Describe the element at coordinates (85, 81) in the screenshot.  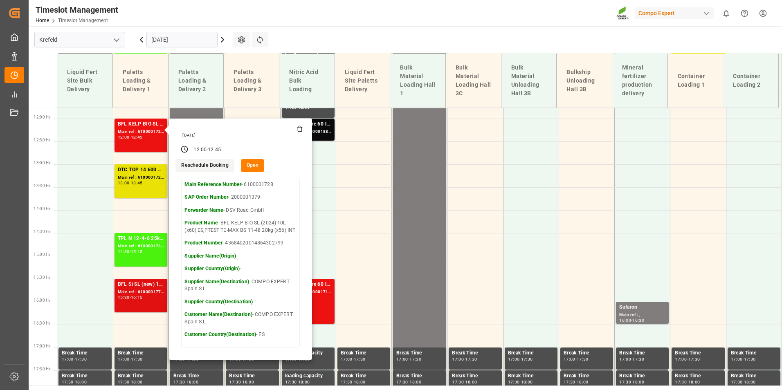
I see `div: Liquid Fert Site Bulk Delivery` at that location.